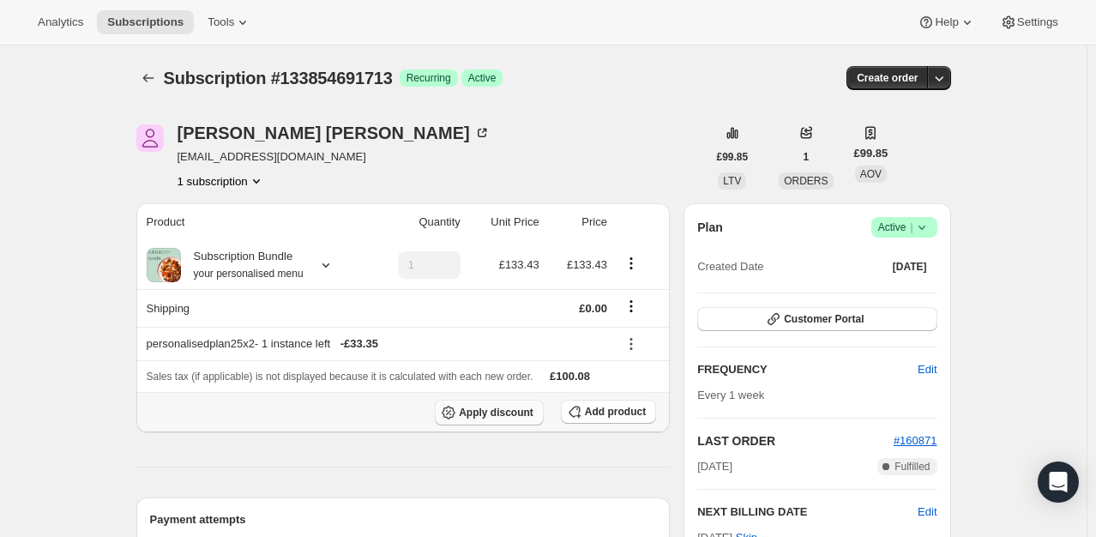 This screenshot has width=1096, height=537. I want to click on button: Create order, so click(886, 78).